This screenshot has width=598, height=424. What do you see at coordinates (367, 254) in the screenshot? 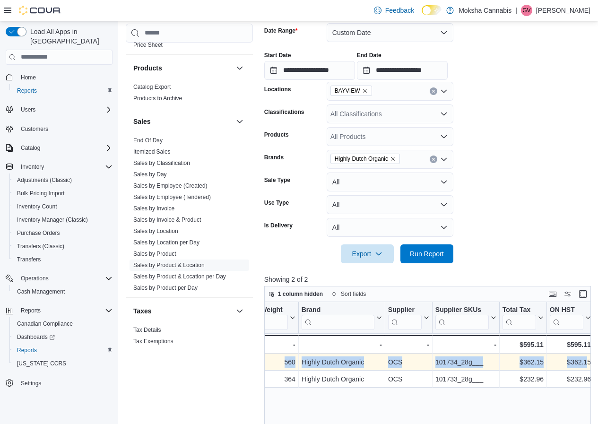
I see `button: Export` at bounding box center [367, 254].